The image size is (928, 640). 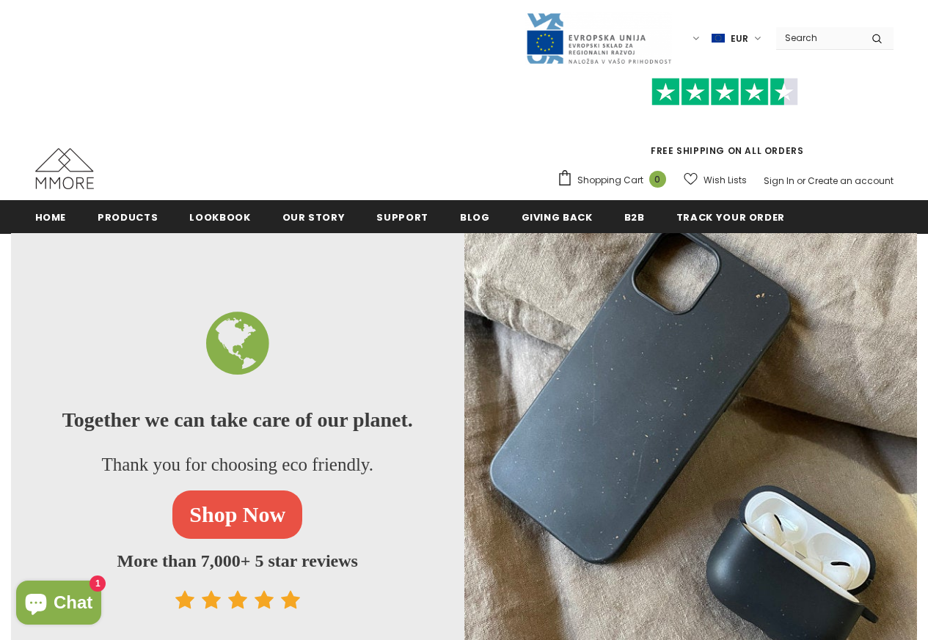 What do you see at coordinates (725, 180) in the screenshot?
I see `span: Wish Lists` at bounding box center [725, 180].